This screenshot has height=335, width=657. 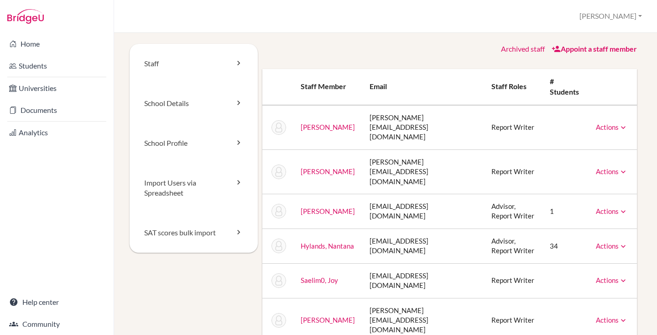 I want to click on img: Joy Saelim0, so click(x=279, y=280).